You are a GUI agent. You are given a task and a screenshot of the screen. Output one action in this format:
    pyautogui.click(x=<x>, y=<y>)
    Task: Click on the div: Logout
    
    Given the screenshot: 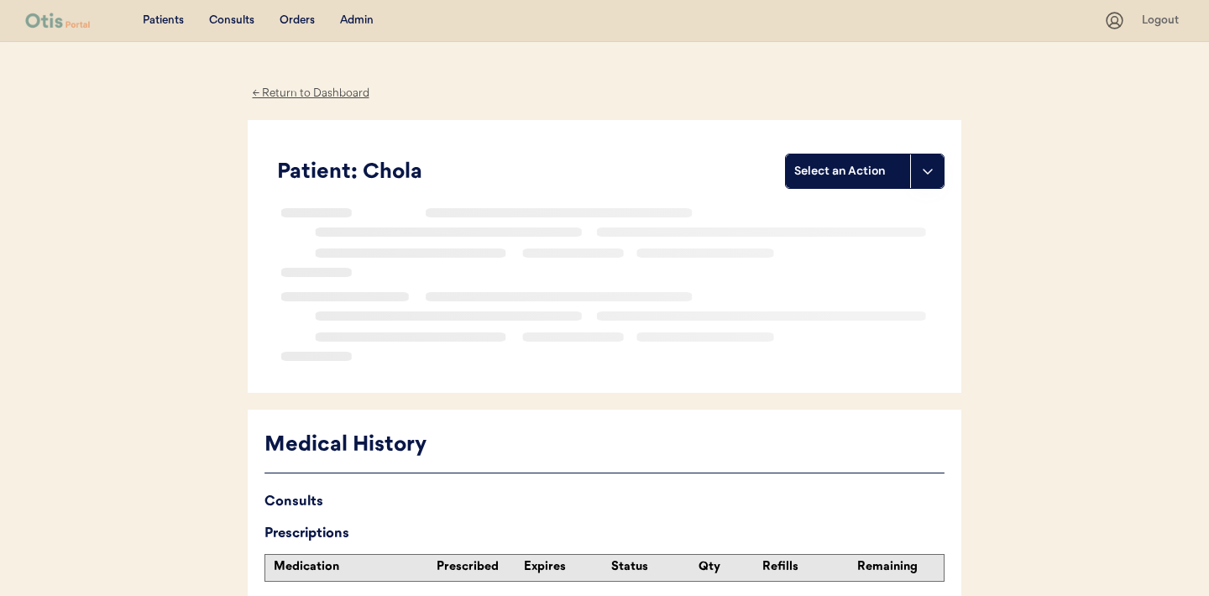 What is the action you would take?
    pyautogui.click(x=1163, y=21)
    